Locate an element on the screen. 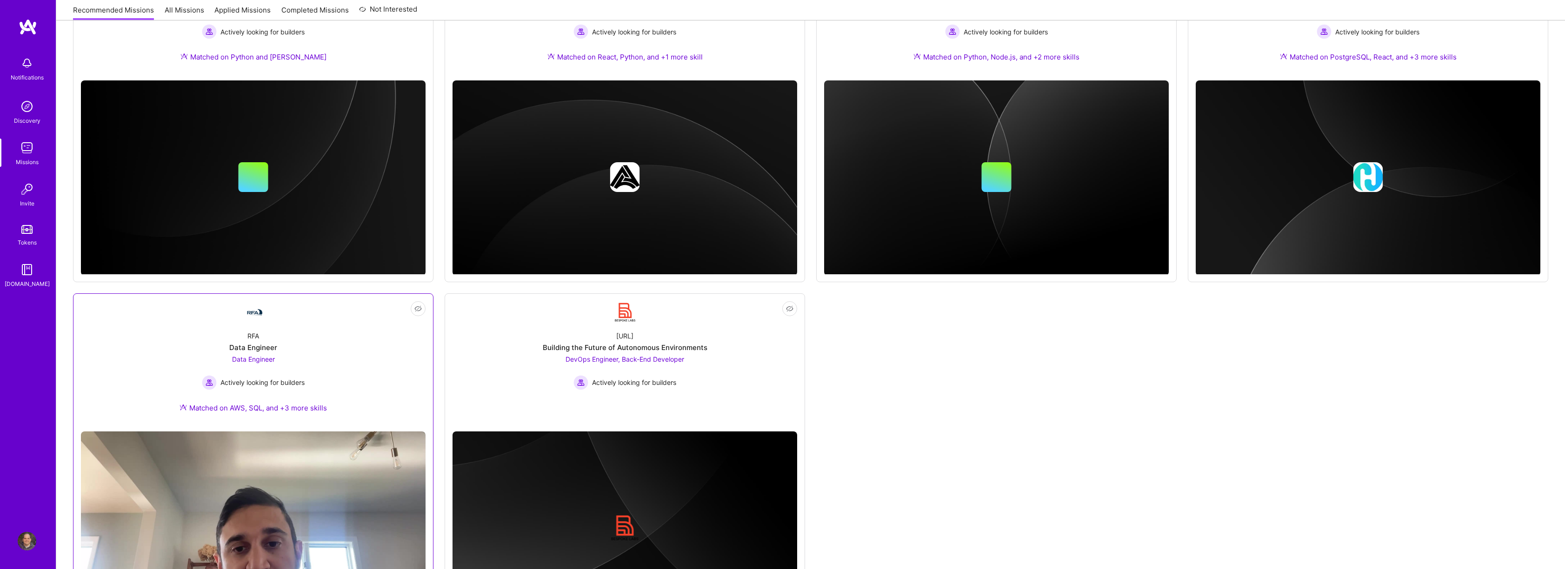 The width and height of the screenshot is (1565, 569). span: Data Engineer is located at coordinates (253, 359).